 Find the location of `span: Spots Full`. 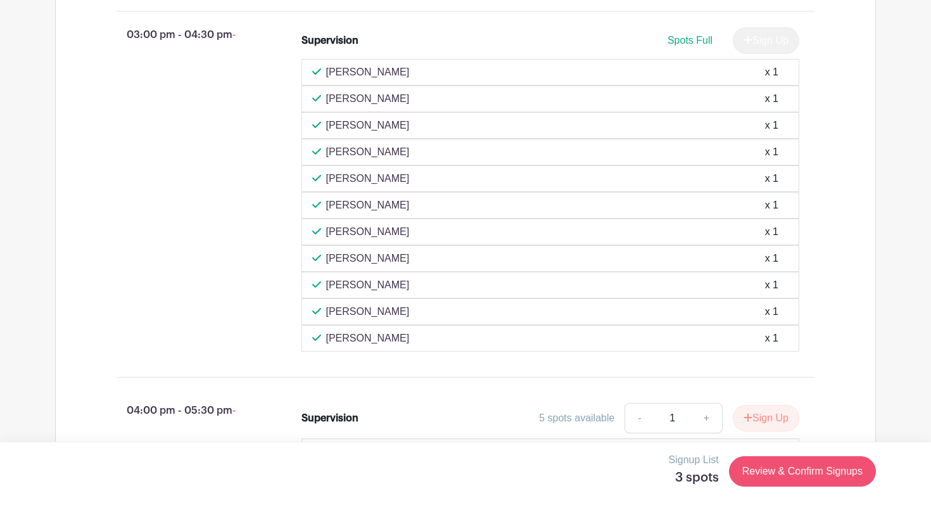

span: Spots Full is located at coordinates (690, 40).